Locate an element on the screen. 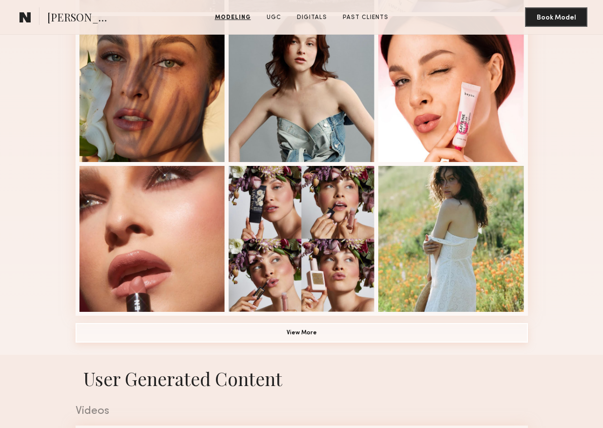 This screenshot has height=428, width=603. a: UGC is located at coordinates (274, 18).